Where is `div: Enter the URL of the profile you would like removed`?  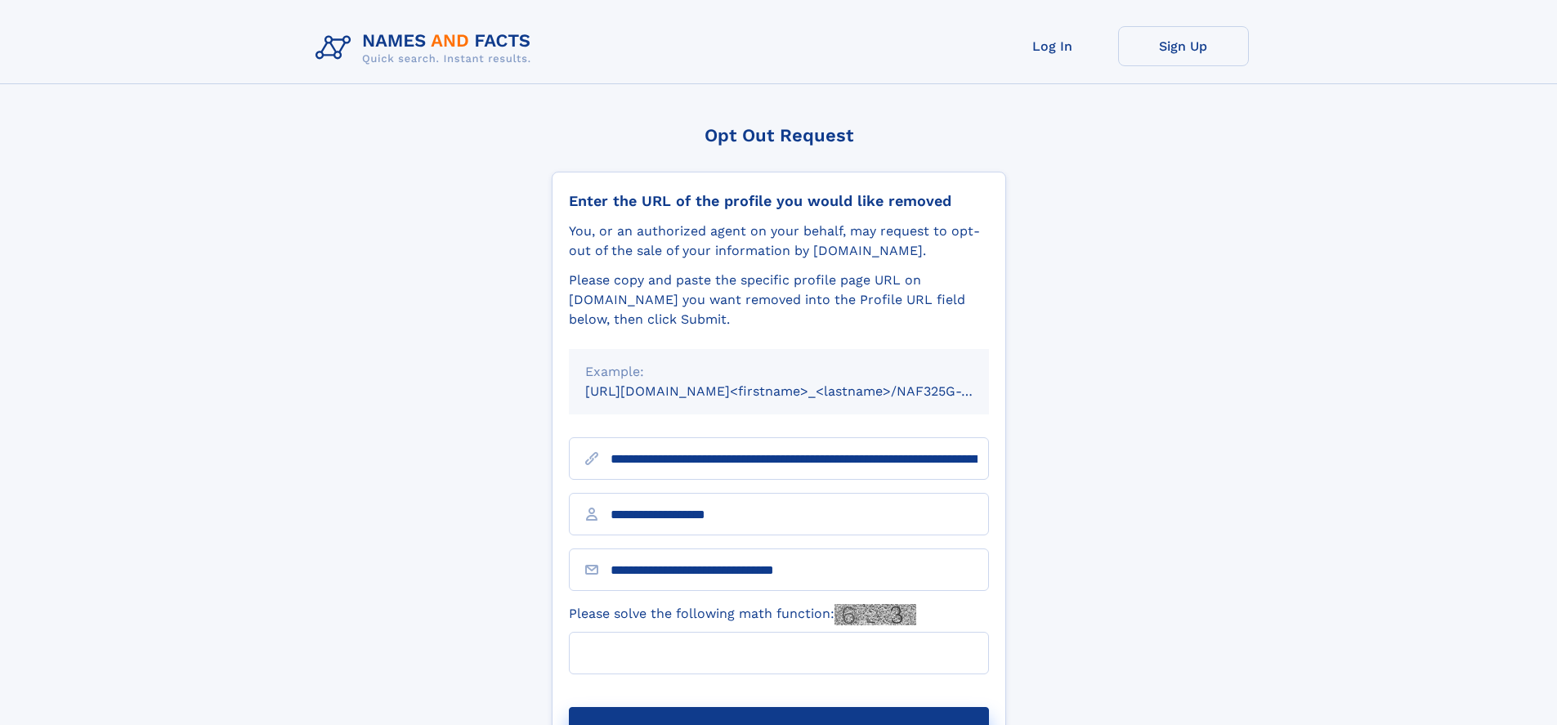
div: Enter the URL of the profile you would like removed is located at coordinates (779, 201).